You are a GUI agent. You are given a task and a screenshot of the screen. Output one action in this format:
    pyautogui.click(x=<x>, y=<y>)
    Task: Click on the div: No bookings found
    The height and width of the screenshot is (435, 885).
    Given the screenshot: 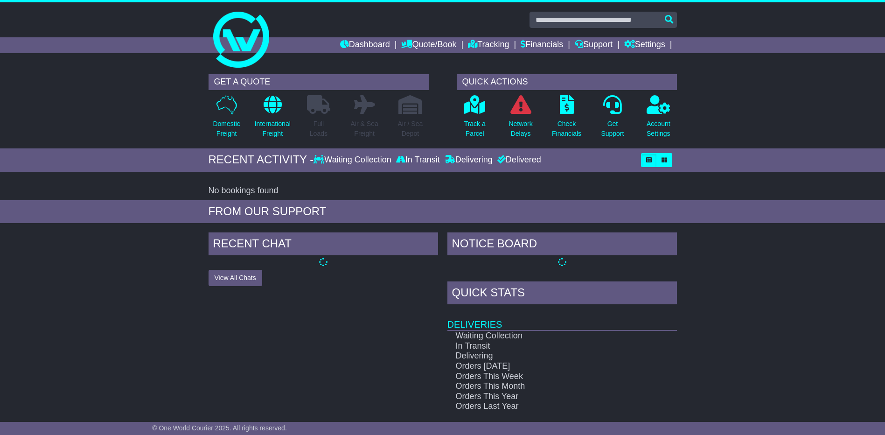 What is the action you would take?
    pyautogui.click(x=443, y=191)
    